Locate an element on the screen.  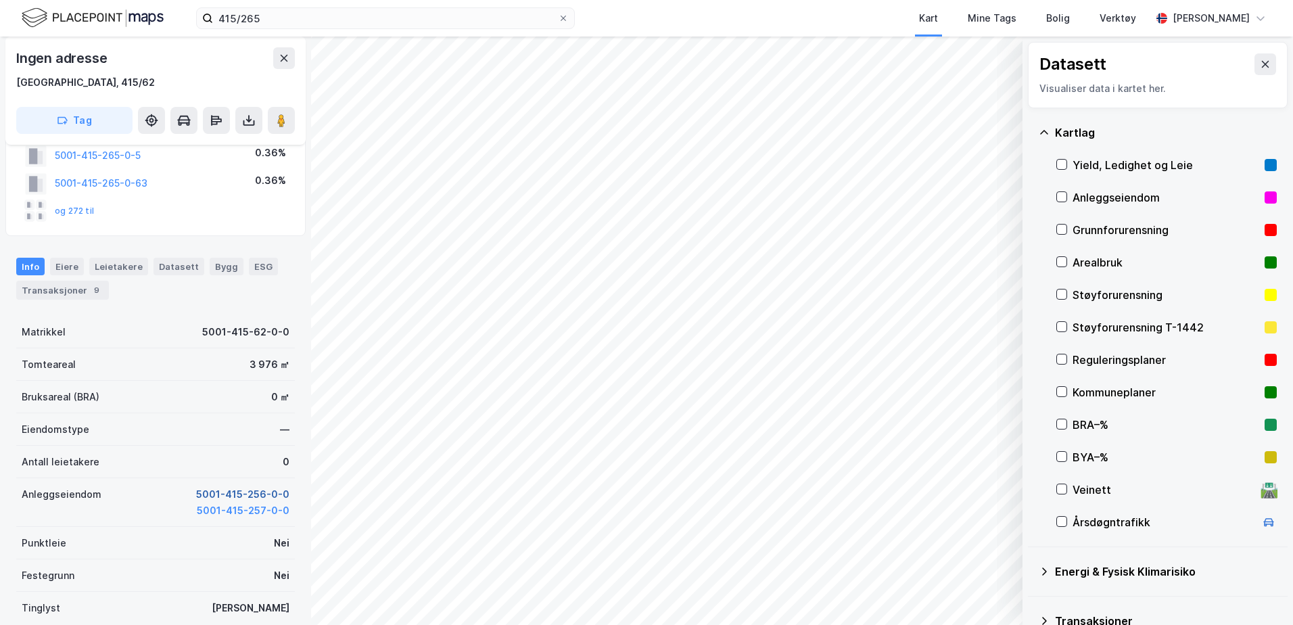
div: BRA–% is located at coordinates (1166, 425).